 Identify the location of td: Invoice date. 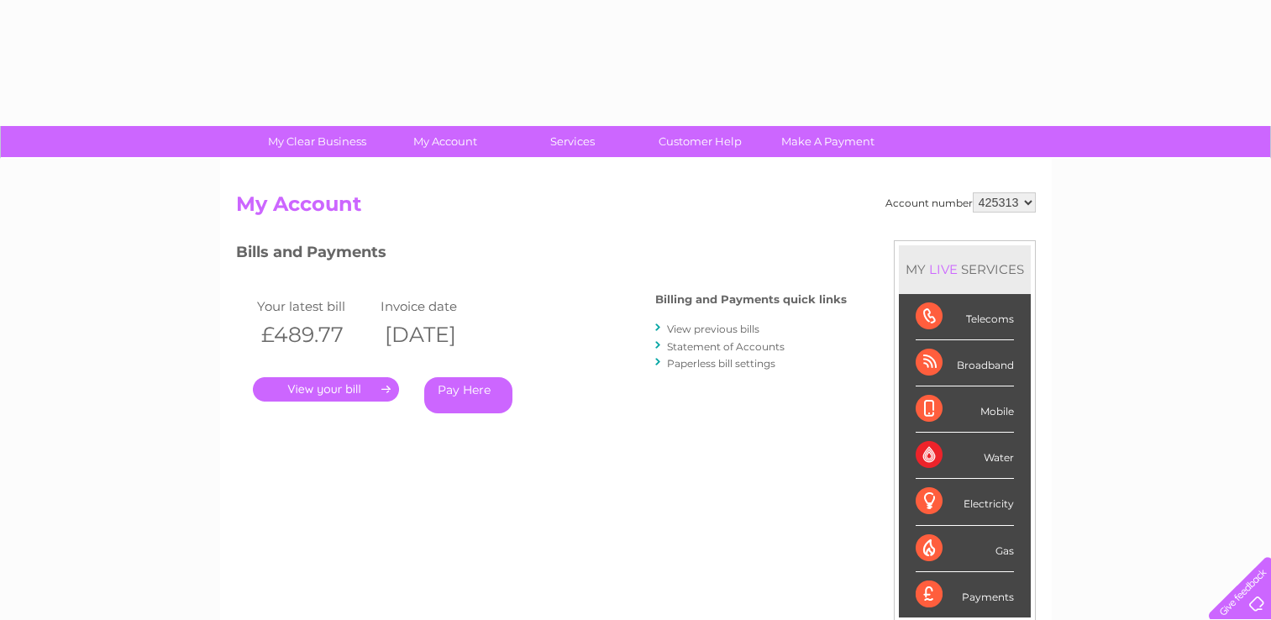
(438, 306).